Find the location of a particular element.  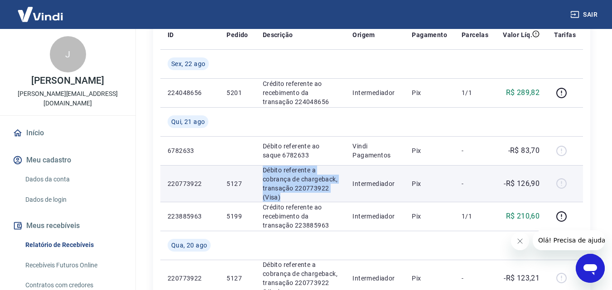

a: Início is located at coordinates (67, 133).